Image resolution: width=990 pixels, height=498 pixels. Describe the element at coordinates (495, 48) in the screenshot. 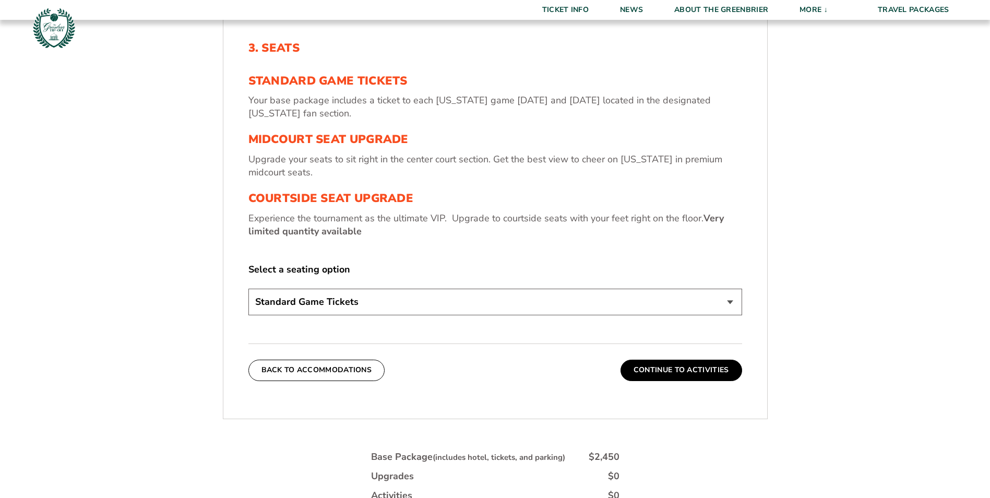

I see `h2: 3. Seats` at that location.